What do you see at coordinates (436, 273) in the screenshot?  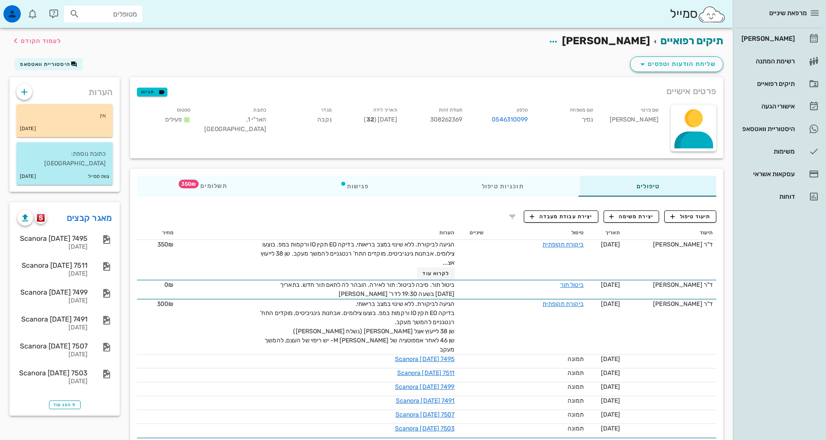 I see `button: לקרוא עוד` at bounding box center [436, 273].